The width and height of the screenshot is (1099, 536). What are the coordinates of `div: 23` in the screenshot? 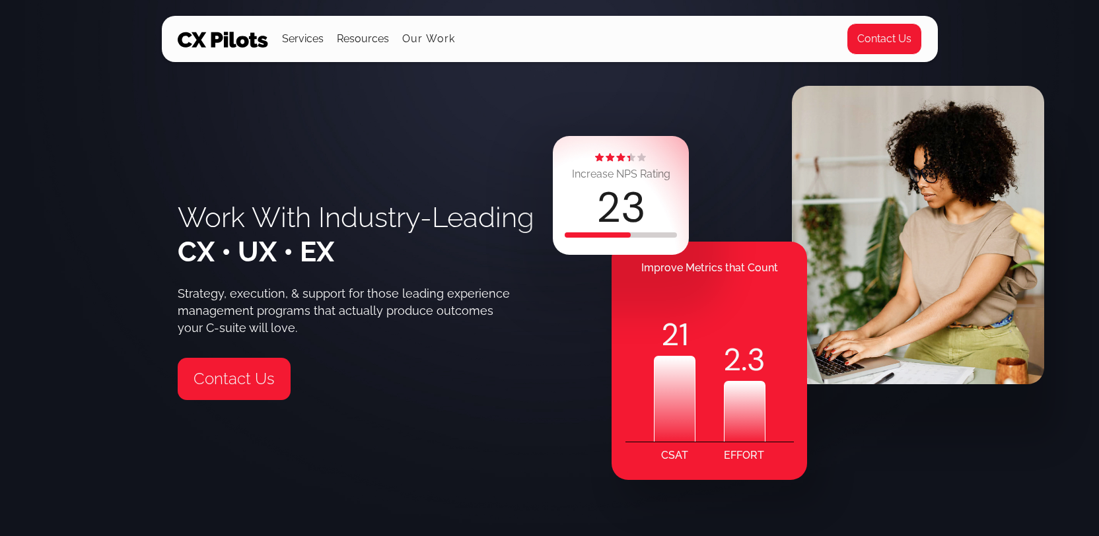 It's located at (621, 208).